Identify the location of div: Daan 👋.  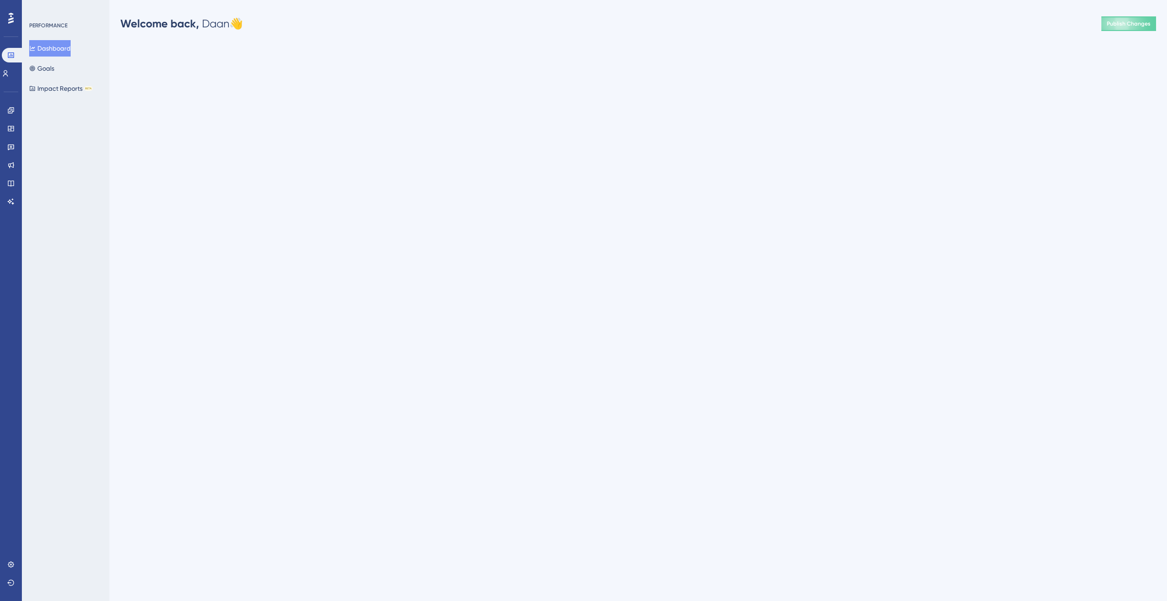
(182, 24).